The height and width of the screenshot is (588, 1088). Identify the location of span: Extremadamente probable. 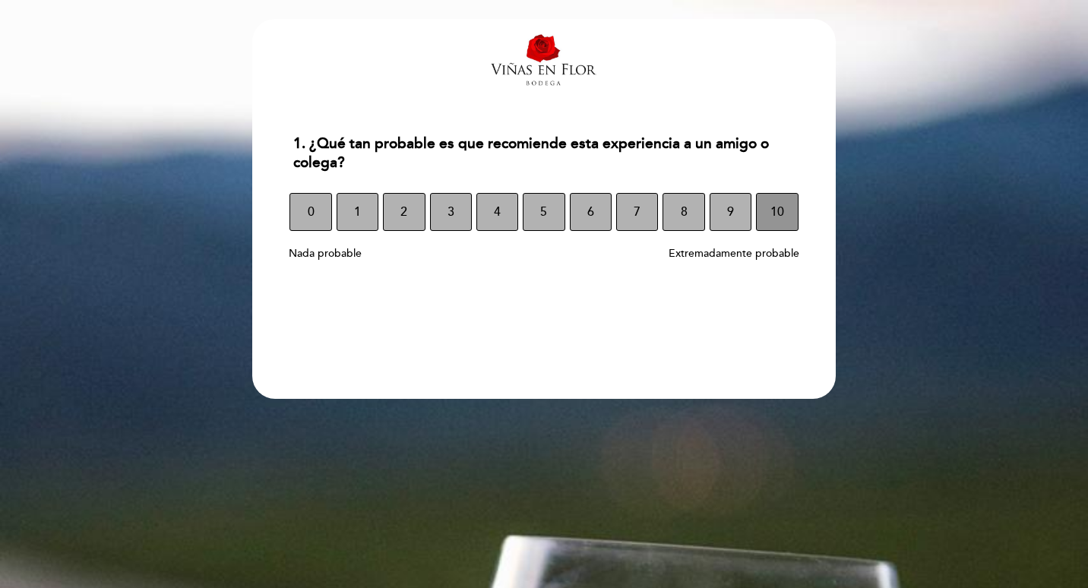
(734, 253).